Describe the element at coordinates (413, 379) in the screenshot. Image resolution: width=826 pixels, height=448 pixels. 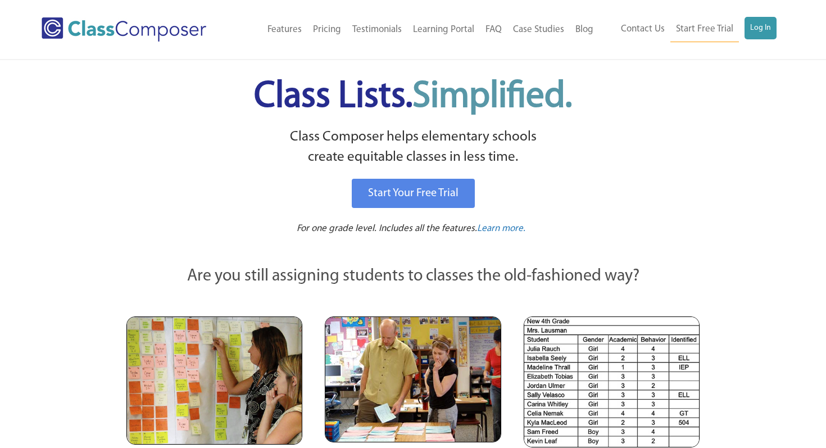
I see `img: Blue and Pink Paper Cards` at that location.